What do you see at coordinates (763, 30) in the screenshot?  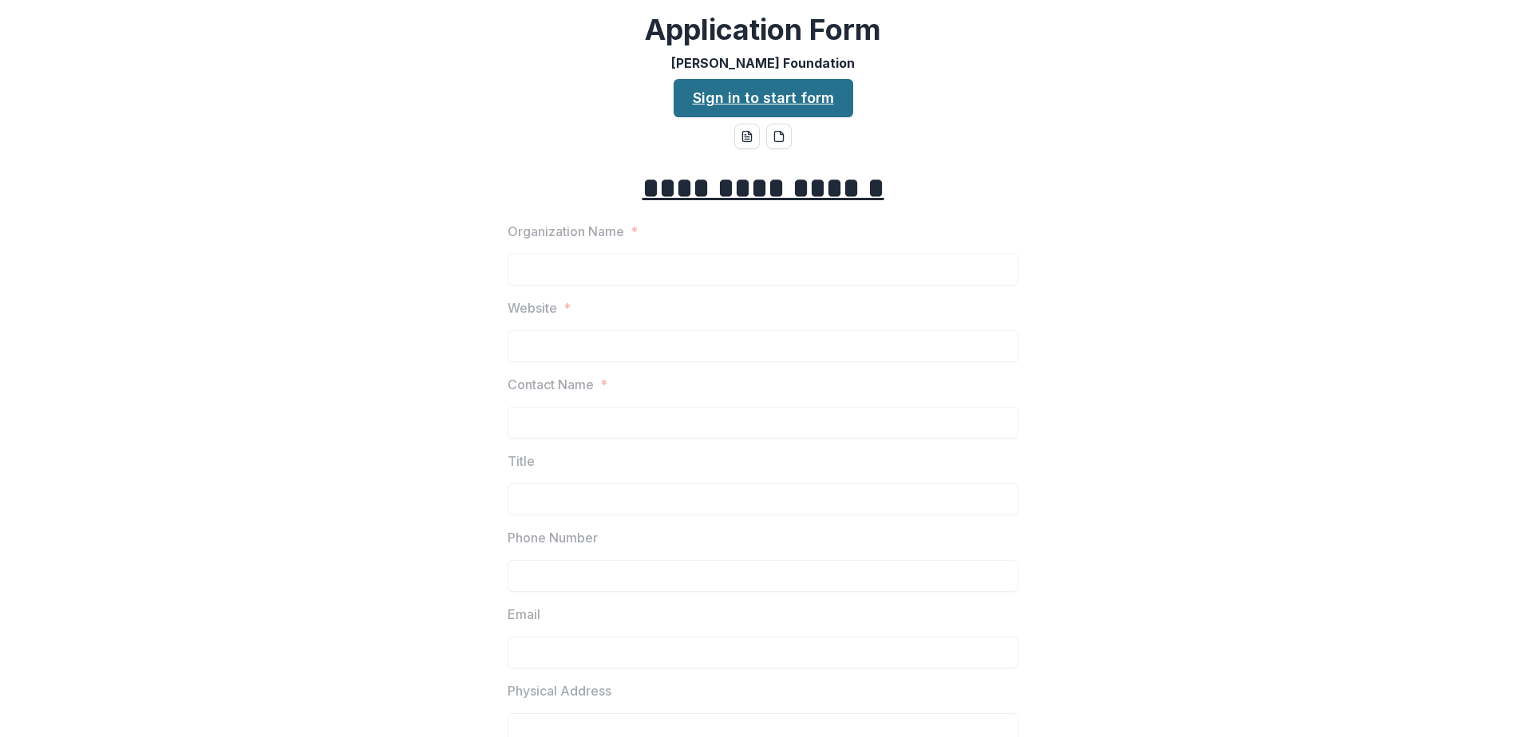 I see `h2: Application Form` at bounding box center [763, 30].